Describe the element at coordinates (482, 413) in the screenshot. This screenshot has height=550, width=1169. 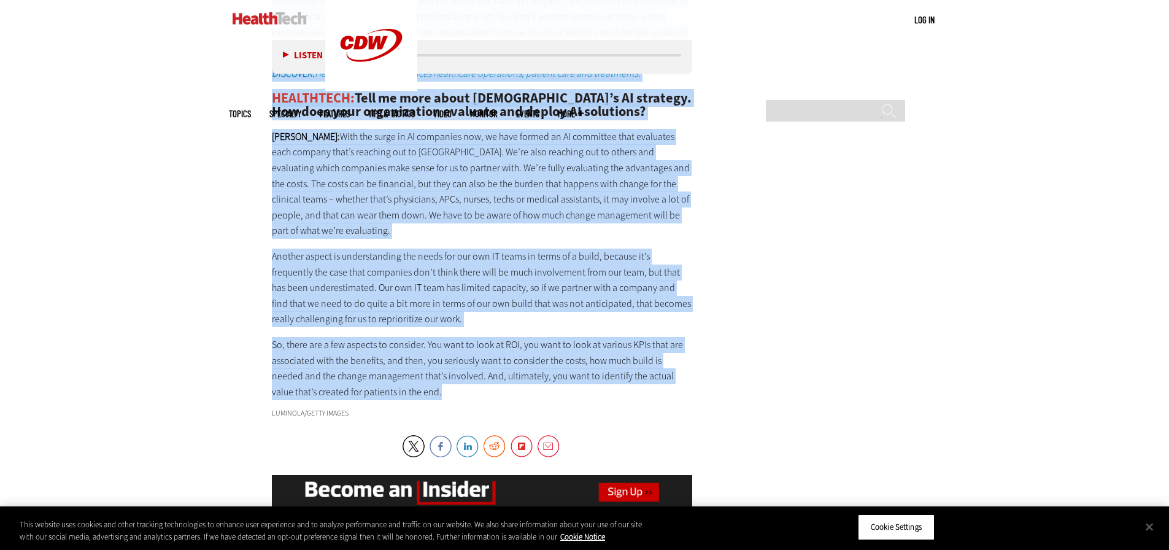
I see `div: LumiNola/Getty Images` at that location.